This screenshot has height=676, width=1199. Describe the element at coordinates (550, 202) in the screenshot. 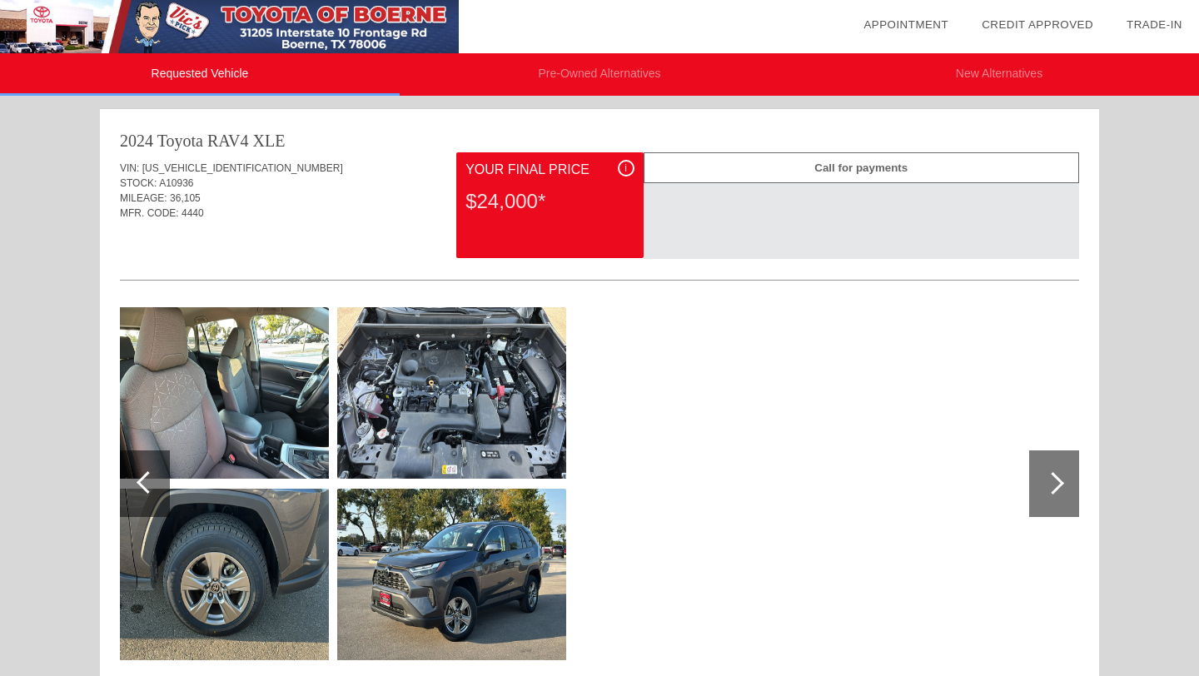

I see `div: $24,000*` at that location.